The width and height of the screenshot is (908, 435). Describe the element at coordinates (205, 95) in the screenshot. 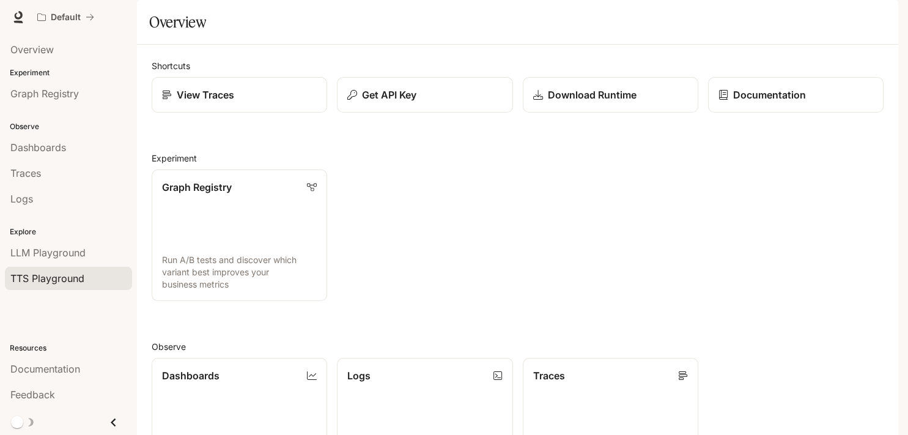

I see `p: View Traces` at that location.